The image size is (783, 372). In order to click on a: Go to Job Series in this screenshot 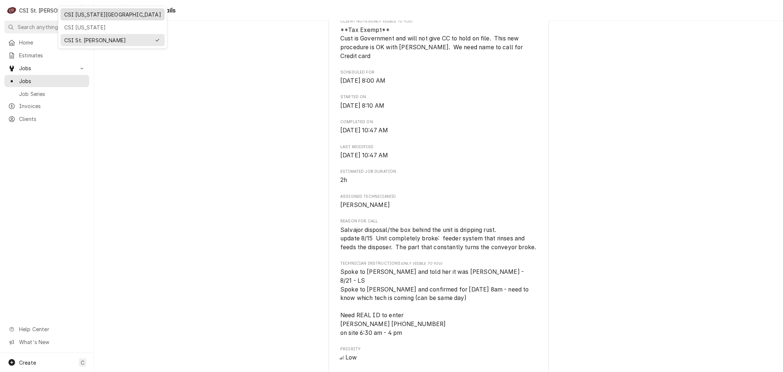, I will do `click(47, 94)`.